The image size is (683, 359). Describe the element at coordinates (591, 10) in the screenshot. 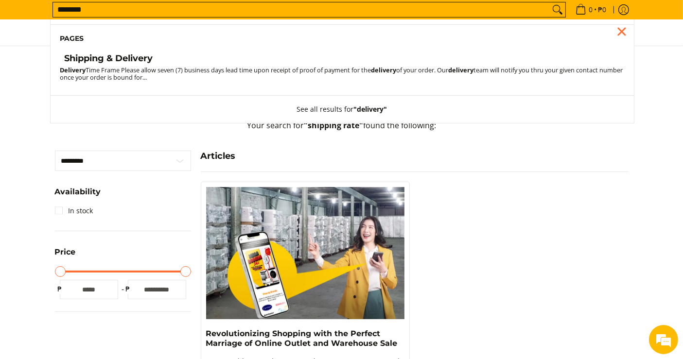

I see `span: 0` at that location.